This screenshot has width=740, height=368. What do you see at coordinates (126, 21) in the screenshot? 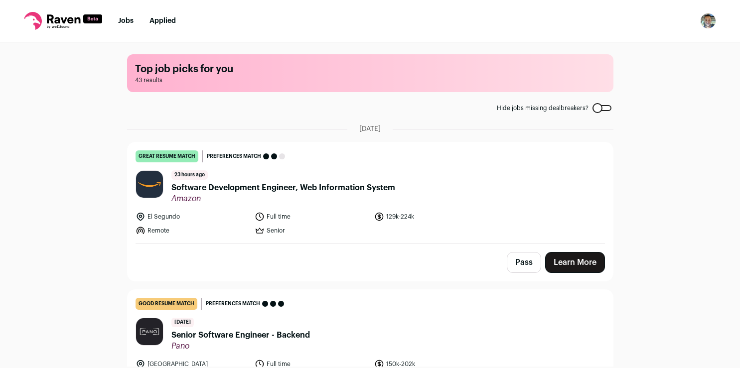
I see `a: Jobs` at bounding box center [126, 21].